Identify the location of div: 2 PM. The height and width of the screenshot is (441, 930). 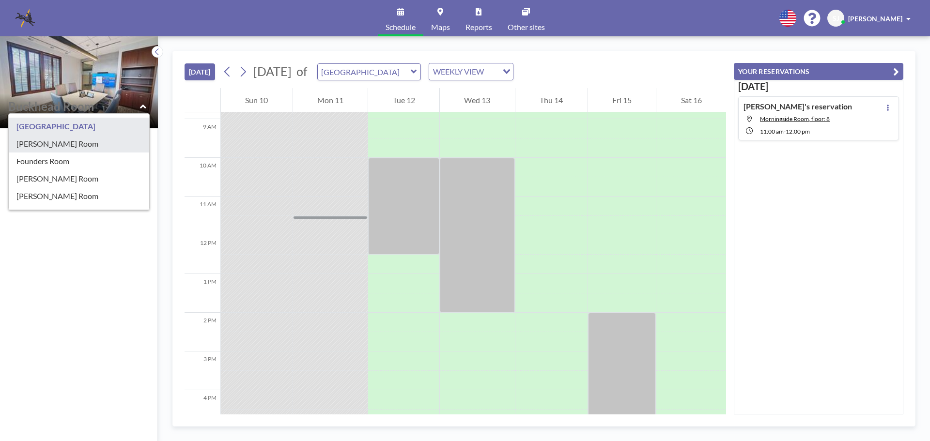
(203, 332).